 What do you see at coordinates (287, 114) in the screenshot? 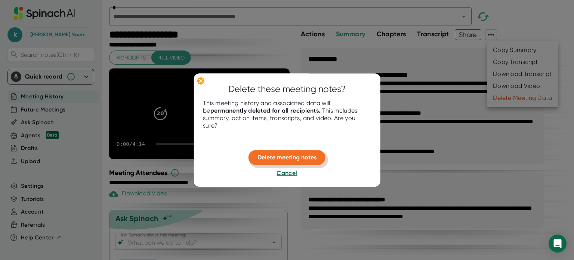
I see `div: This meeting history and associated data will be This includes summary, action items, transcripts...` at bounding box center [287, 114].